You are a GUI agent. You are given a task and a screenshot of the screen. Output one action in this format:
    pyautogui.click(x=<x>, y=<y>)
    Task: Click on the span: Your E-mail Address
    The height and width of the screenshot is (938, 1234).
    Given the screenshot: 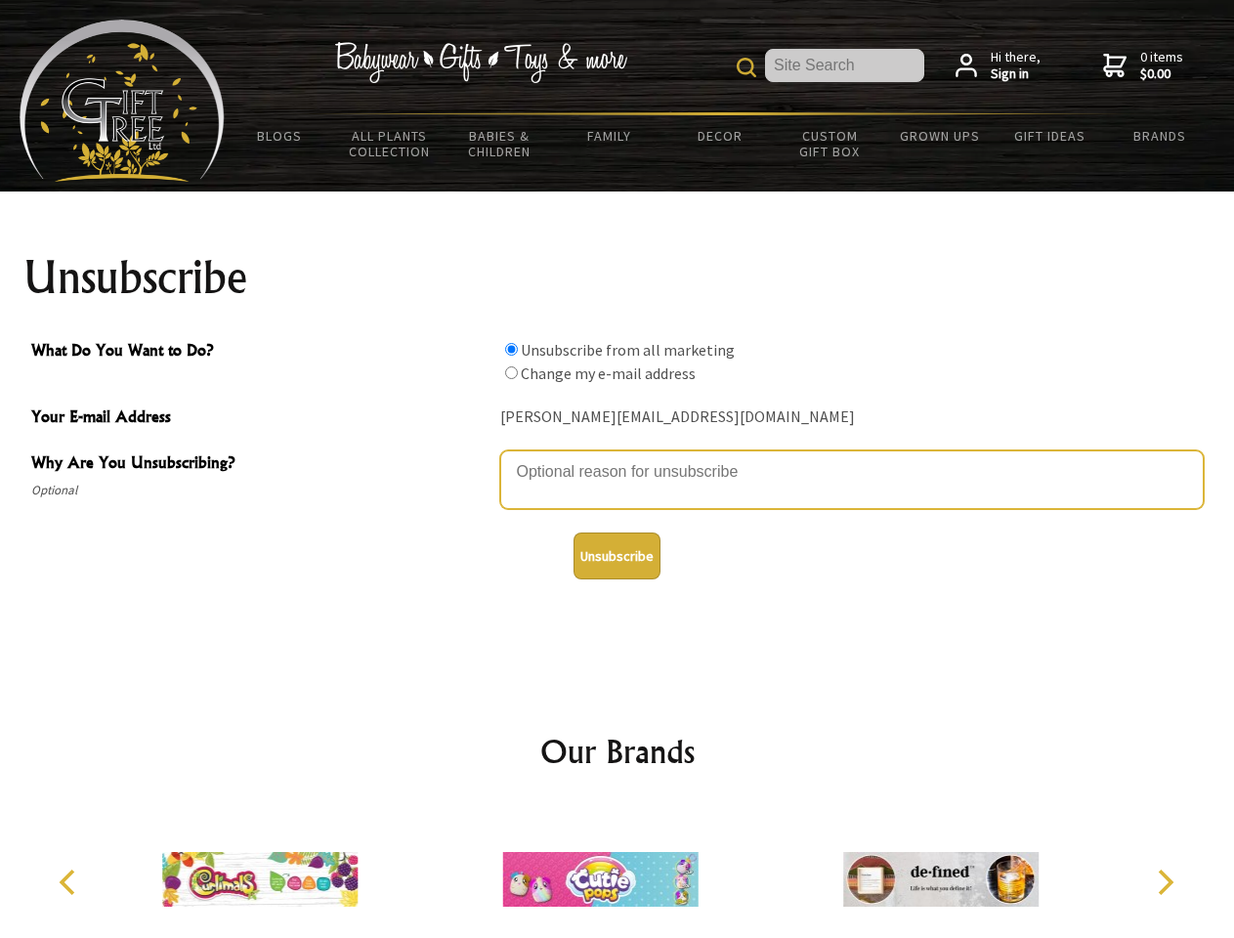 What is the action you would take?
    pyautogui.click(x=261, y=418)
    